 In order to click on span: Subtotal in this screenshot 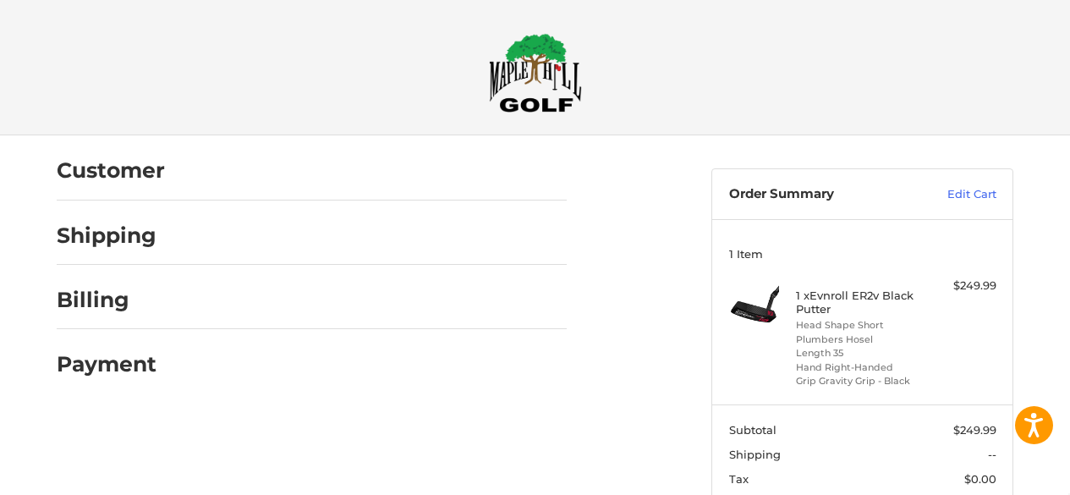, I will do `click(753, 430)`.